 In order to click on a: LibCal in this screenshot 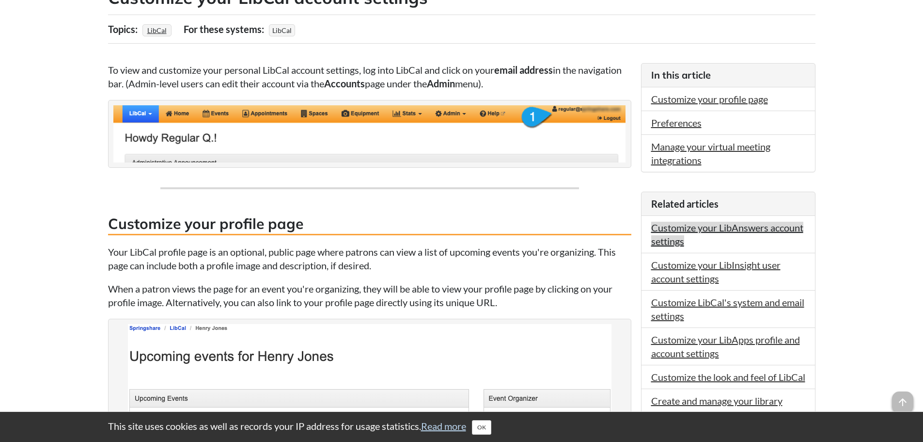, I will do `click(157, 30)`.